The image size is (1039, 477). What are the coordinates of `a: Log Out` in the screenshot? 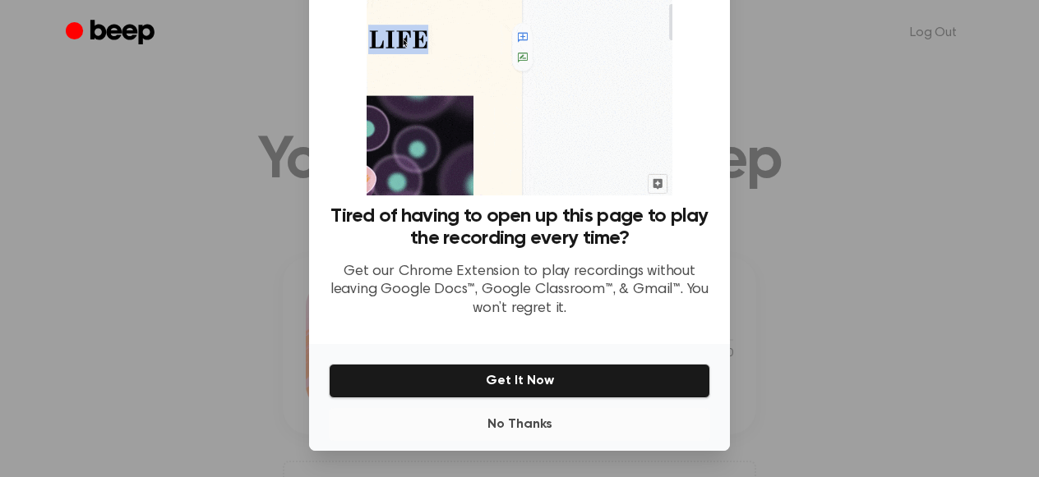 It's located at (933, 33).